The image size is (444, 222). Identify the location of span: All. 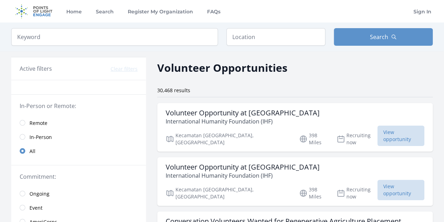
(32, 151).